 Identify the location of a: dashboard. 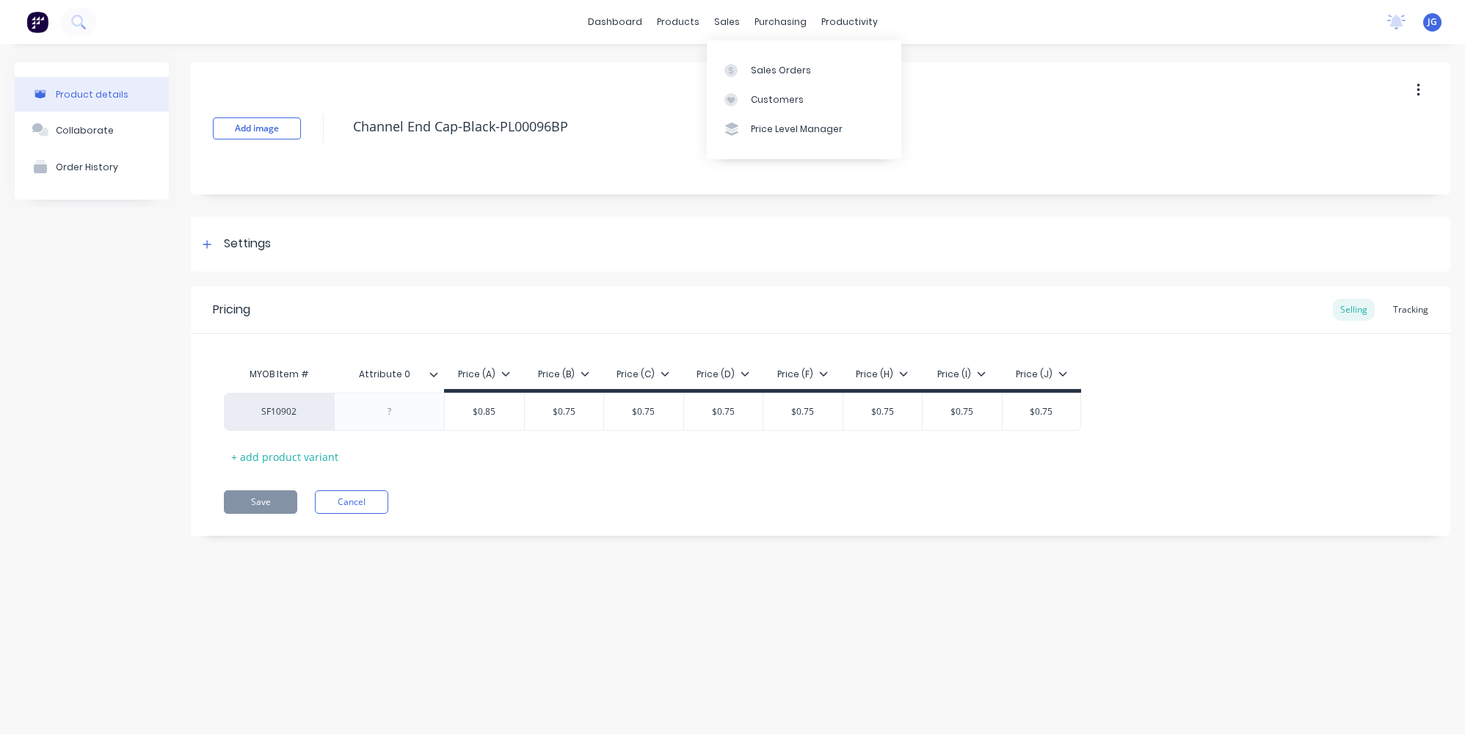
(615, 22).